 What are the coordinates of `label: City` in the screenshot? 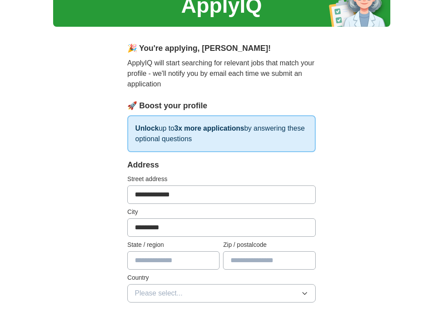 It's located at (221, 212).